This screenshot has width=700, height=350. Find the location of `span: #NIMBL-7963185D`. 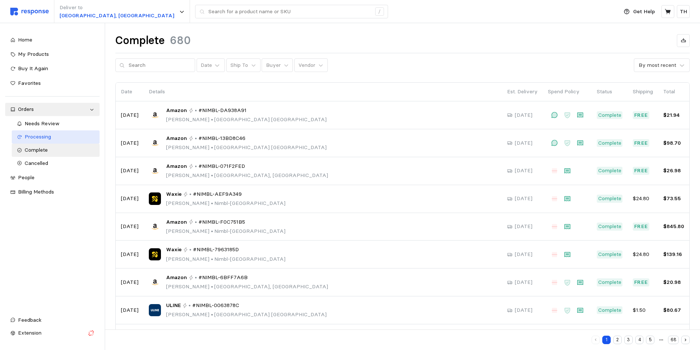

span: #NIMBL-7963185D is located at coordinates (216, 250).